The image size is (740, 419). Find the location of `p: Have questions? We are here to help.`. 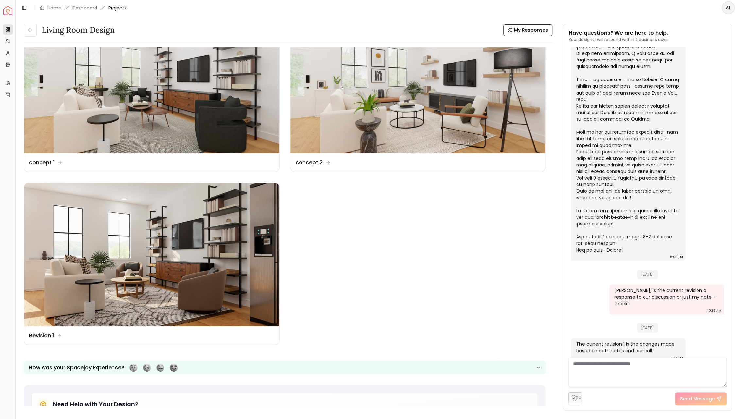

p: Have questions? We are here to help. is located at coordinates (619, 33).